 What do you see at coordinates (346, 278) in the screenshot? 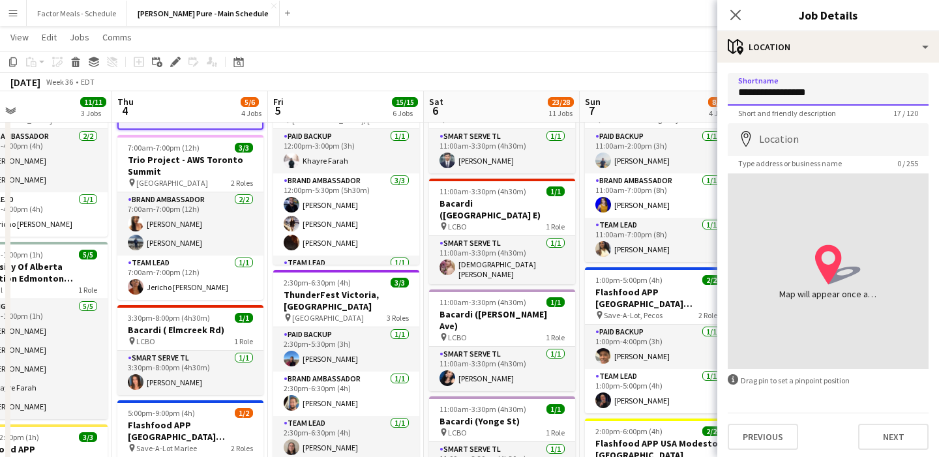
I see `app-card-role: Team Lead1/1` at bounding box center [346, 278].